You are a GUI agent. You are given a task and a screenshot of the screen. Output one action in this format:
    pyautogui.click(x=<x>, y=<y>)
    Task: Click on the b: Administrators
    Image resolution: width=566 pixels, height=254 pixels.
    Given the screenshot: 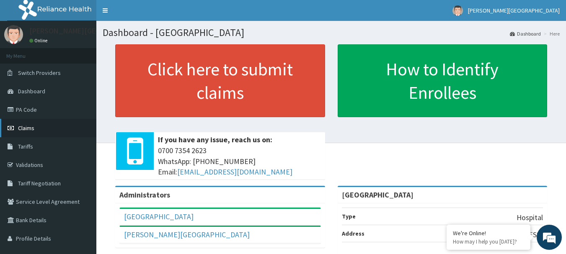 What is the action you would take?
    pyautogui.click(x=144, y=195)
    